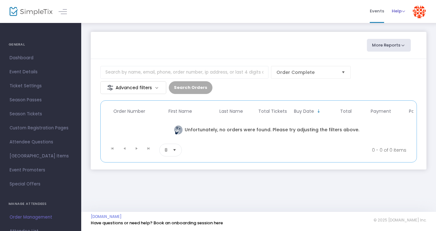 The height and width of the screenshot is (231, 436). I want to click on span: Attendee Questions, so click(40, 142).